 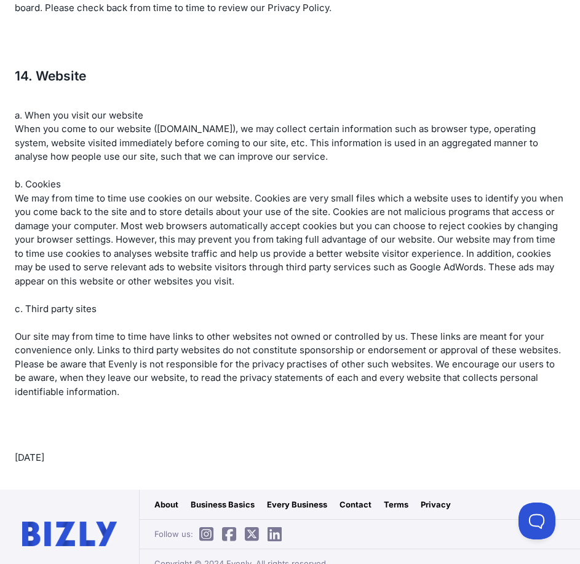 What do you see at coordinates (355, 505) in the screenshot?
I see `a: Contact` at bounding box center [355, 505].